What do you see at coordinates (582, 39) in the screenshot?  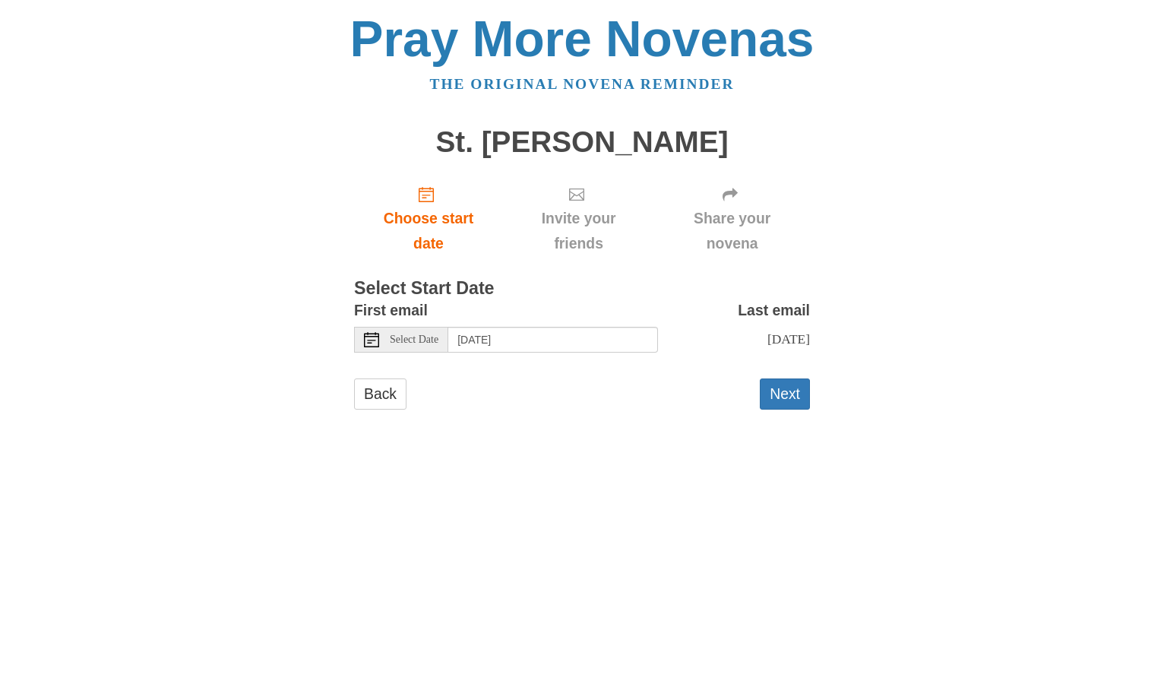 I see `a: Pray More Novenas` at bounding box center [582, 39].